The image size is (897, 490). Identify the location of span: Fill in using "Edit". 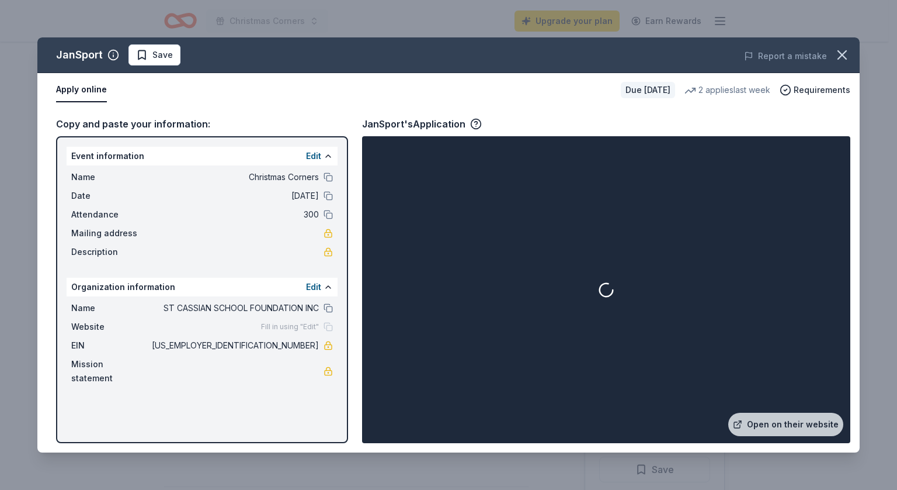
(290, 327).